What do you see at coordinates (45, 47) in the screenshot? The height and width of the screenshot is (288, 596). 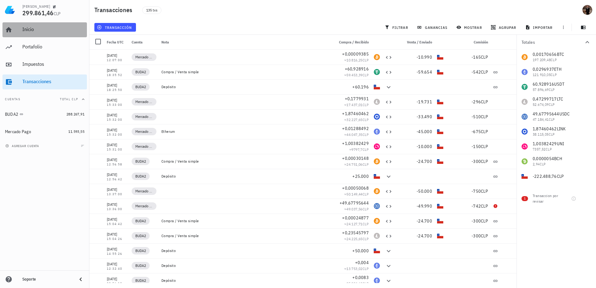 I see `a: Portafolio` at bounding box center [45, 47].